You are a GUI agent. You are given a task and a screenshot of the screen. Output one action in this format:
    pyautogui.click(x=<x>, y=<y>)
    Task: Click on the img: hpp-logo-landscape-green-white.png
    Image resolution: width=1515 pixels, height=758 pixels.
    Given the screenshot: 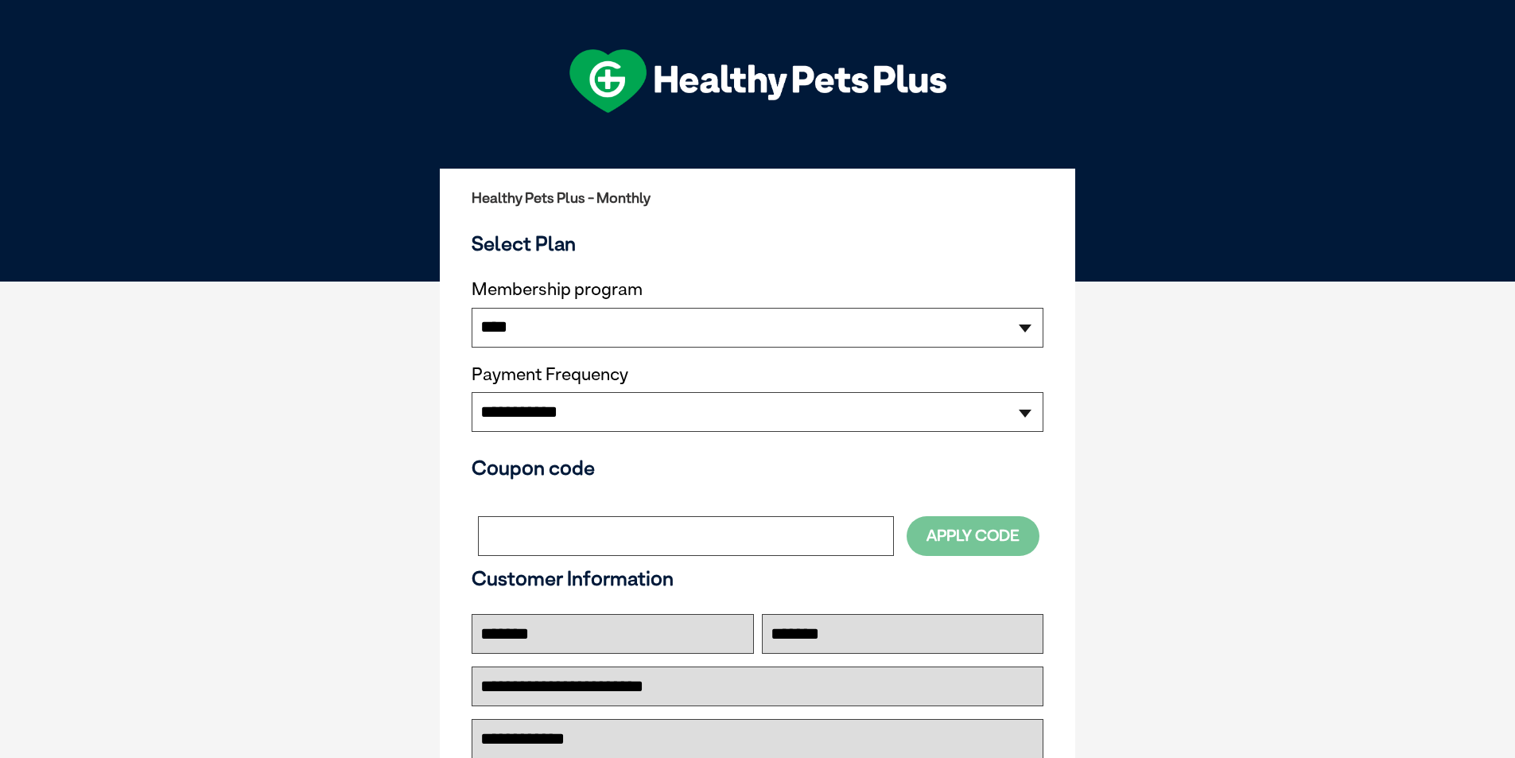 What is the action you would take?
    pyautogui.click(x=758, y=81)
    